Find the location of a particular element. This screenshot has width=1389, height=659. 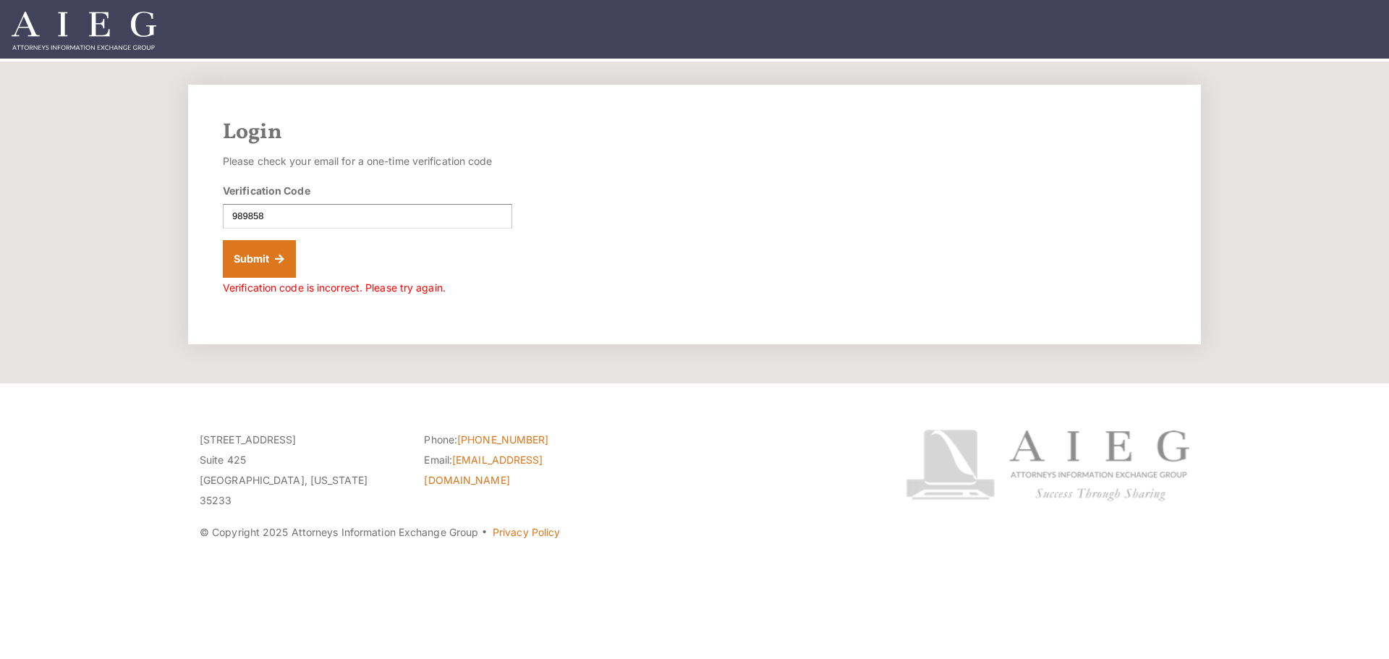

button: Submit is located at coordinates (259, 259).